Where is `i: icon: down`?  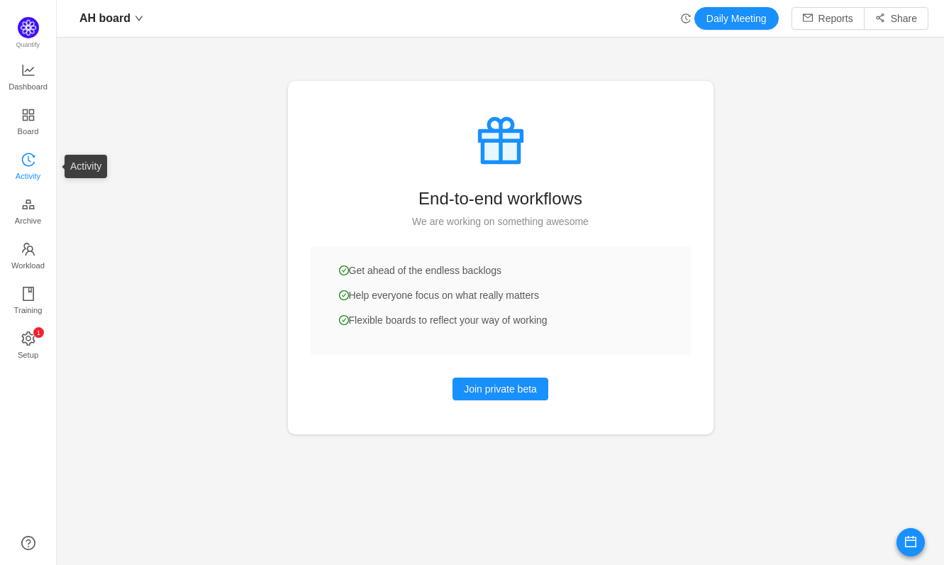
i: icon: down is located at coordinates (139, 18).